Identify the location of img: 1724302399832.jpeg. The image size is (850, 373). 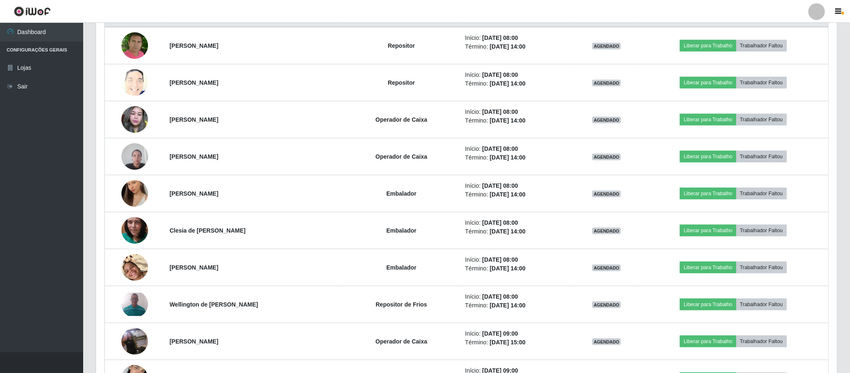
(135, 305).